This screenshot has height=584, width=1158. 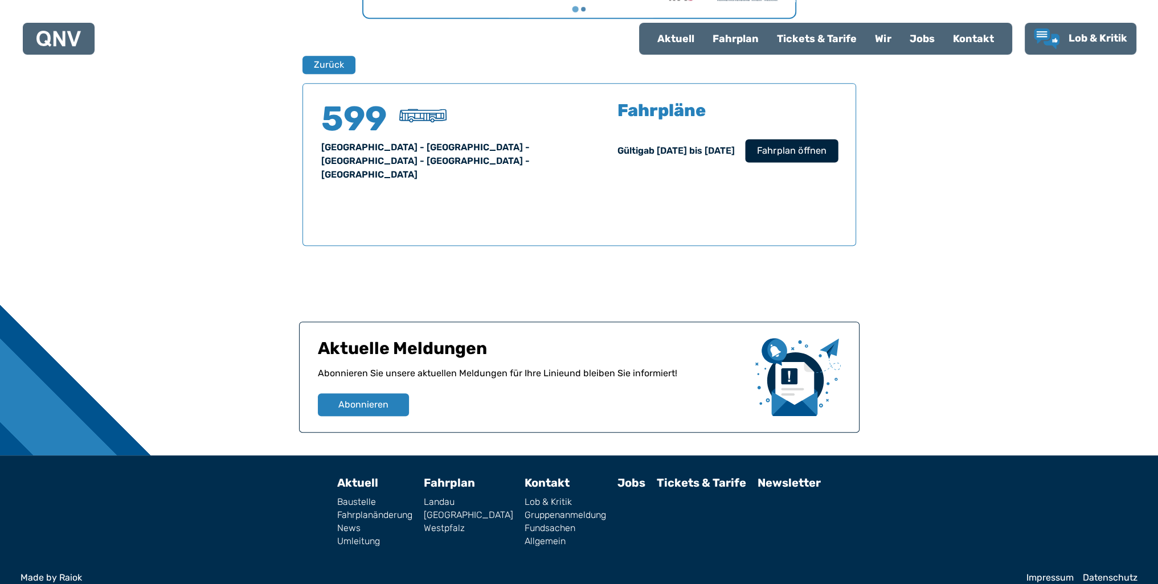 I want to click on a: Umleitung, so click(x=375, y=542).